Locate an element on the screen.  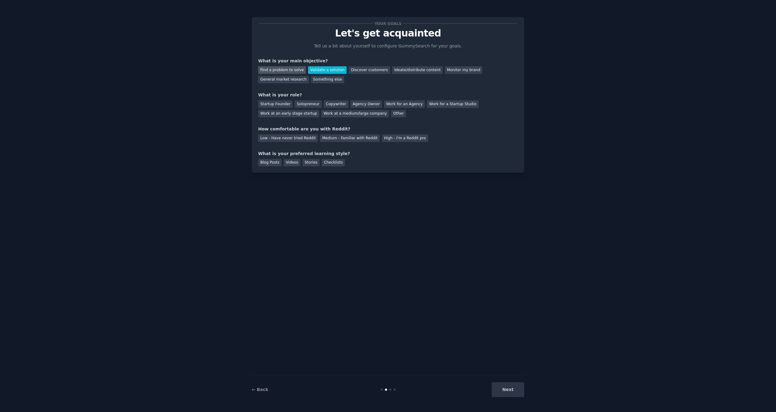
div: Stories is located at coordinates (311, 163).